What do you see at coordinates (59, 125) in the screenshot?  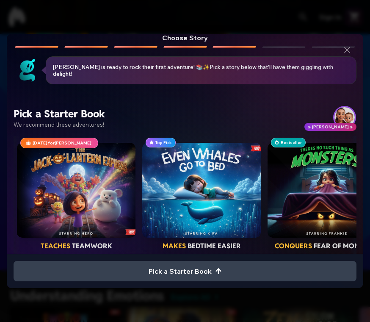 I see `span: We recommend these adventures!` at bounding box center [59, 125].